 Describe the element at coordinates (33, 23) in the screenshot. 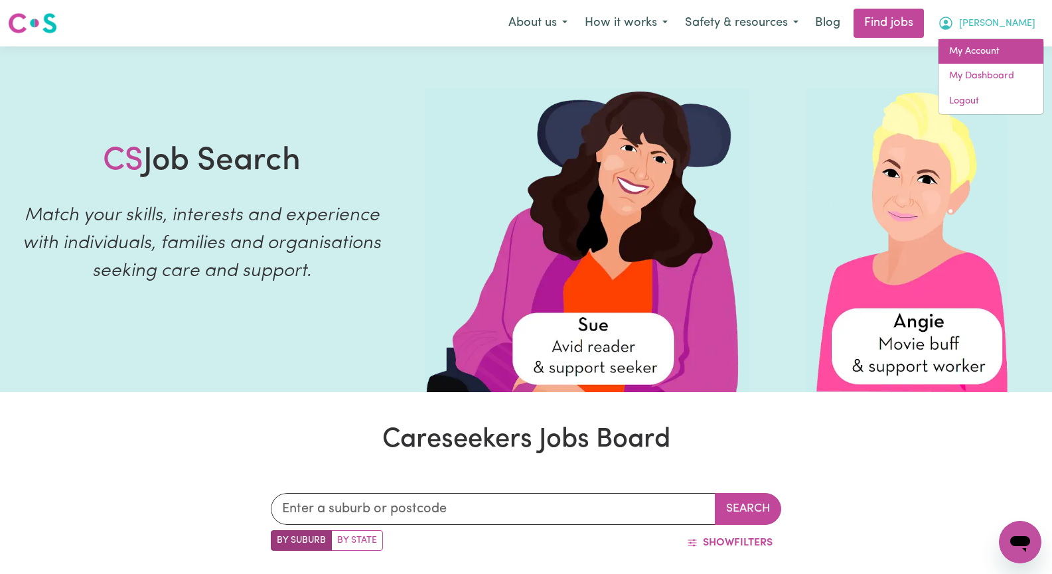

I see `a: Careseekers logo` at that location.